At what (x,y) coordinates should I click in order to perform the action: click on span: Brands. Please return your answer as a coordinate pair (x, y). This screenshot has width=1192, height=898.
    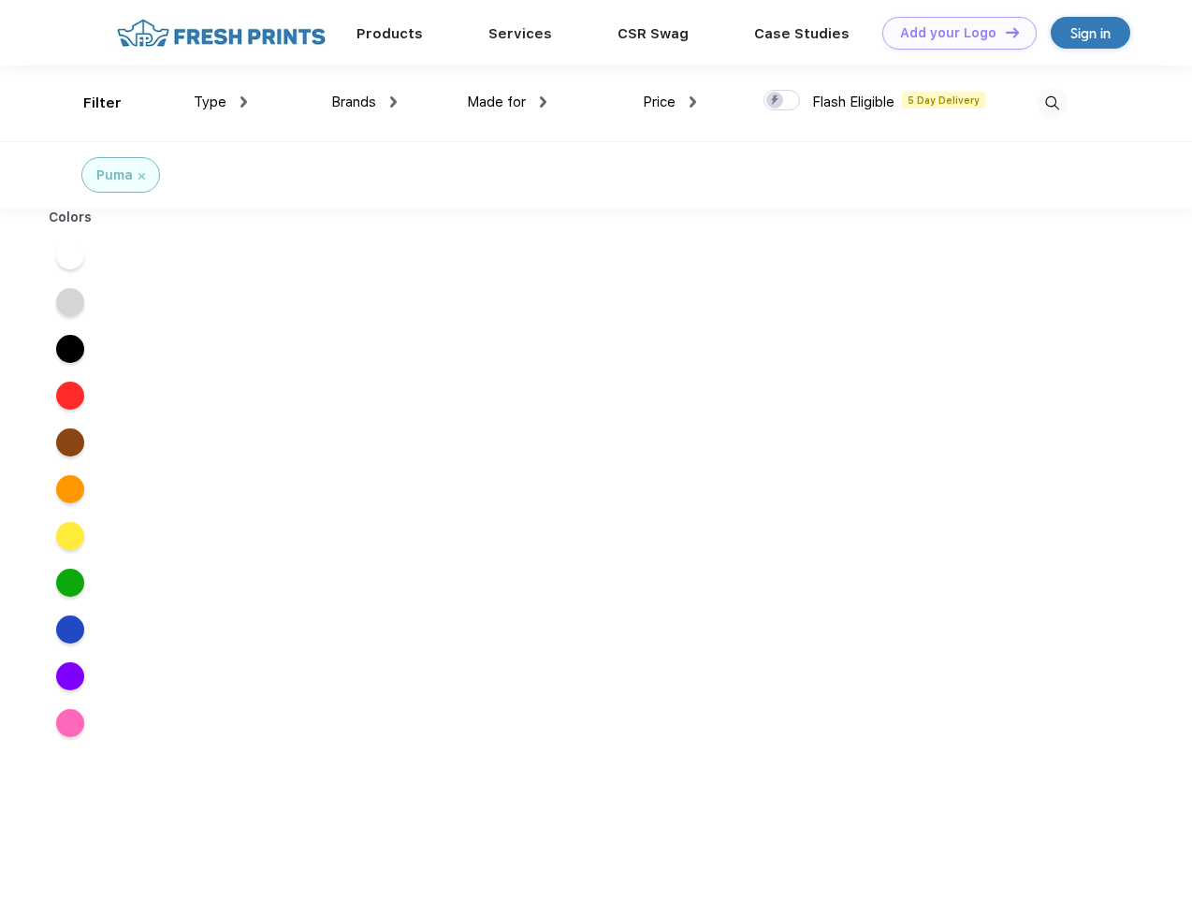
    Looking at the image, I should click on (354, 102).